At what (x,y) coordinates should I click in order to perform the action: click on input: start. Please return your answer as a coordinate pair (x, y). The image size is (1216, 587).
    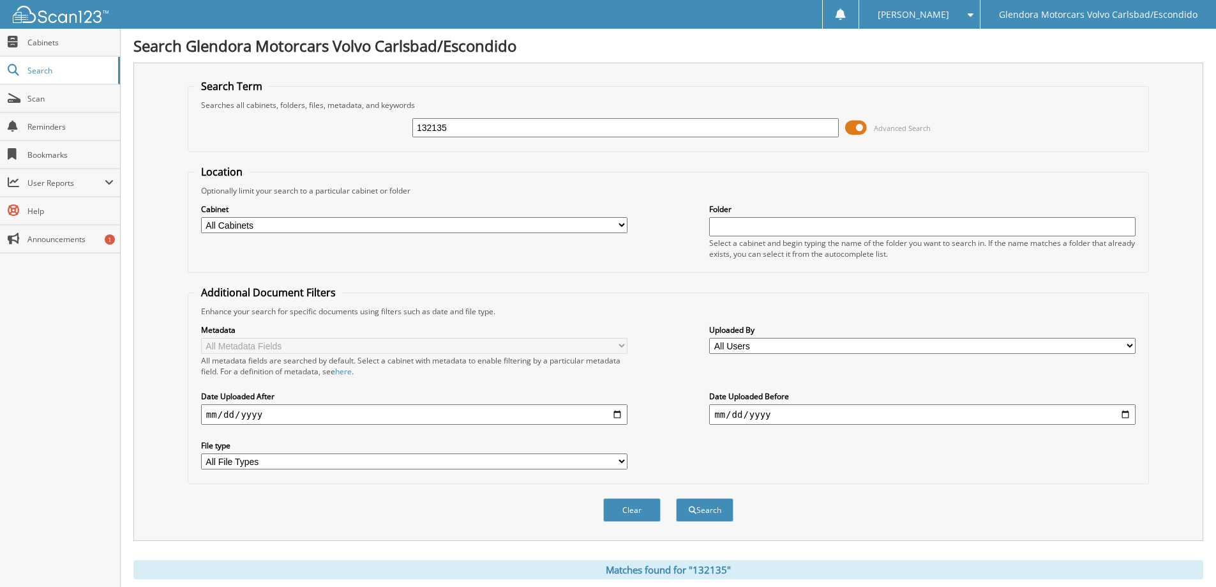
    Looking at the image, I should click on (414, 414).